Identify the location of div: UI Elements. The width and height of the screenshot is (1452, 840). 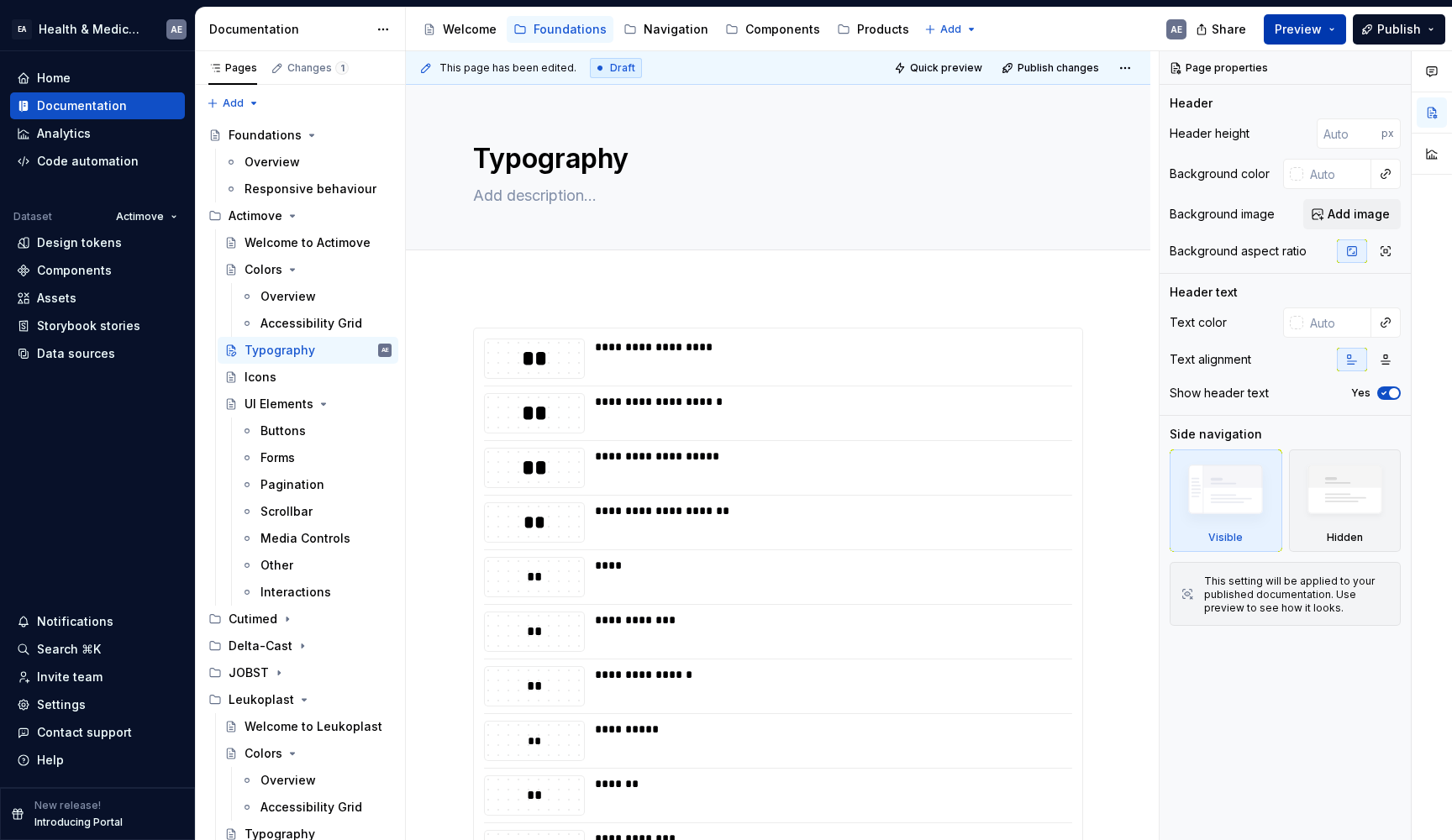
(279, 404).